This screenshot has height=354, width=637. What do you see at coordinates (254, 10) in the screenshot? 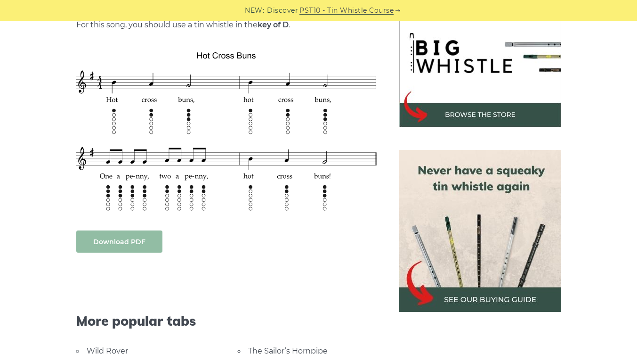
I see `span: NEW:` at bounding box center [254, 10].